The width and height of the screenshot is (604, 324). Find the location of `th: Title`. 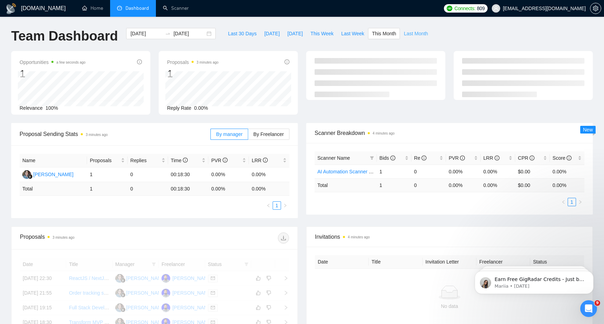

th: Title is located at coordinates (396, 262).